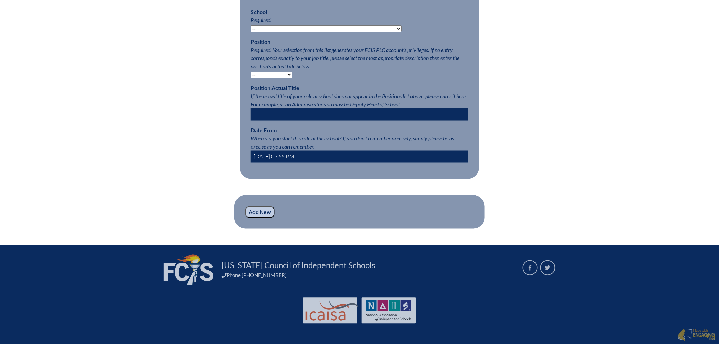  Describe the element at coordinates (352, 142) in the screenshot. I see `span: When did you start this role at this school? If you don't remember precisely, simply please be as...` at that location.